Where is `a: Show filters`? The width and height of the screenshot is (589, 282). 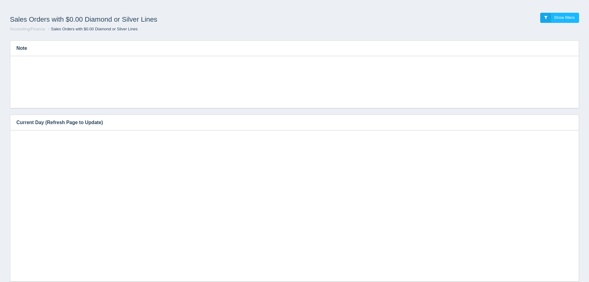
a: Show filters is located at coordinates (560, 18).